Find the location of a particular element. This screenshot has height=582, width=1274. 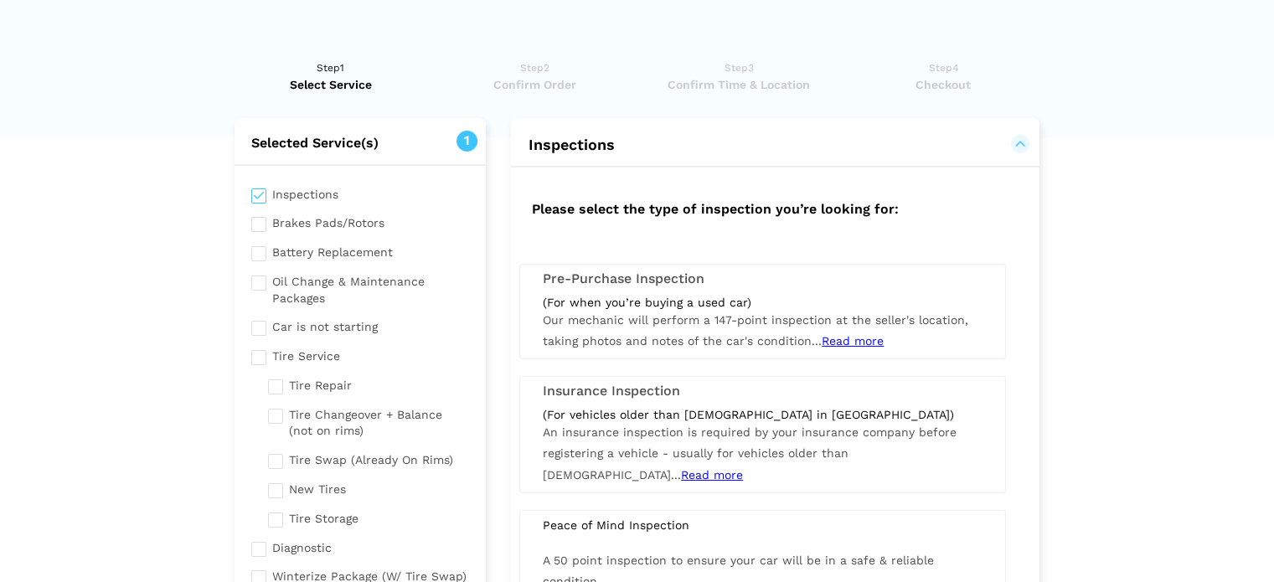

a: Step1 is located at coordinates (331, 76).